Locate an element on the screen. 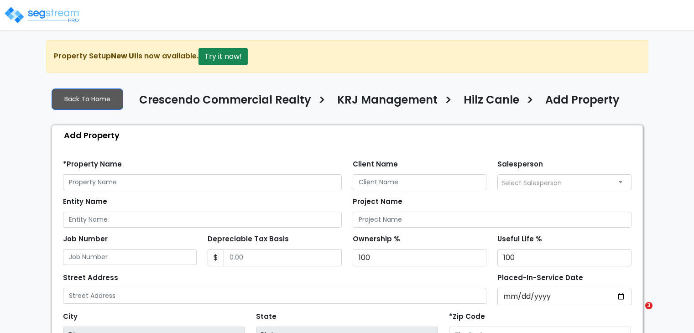 The image size is (694, 333). input: Property Name is located at coordinates (202, 182).